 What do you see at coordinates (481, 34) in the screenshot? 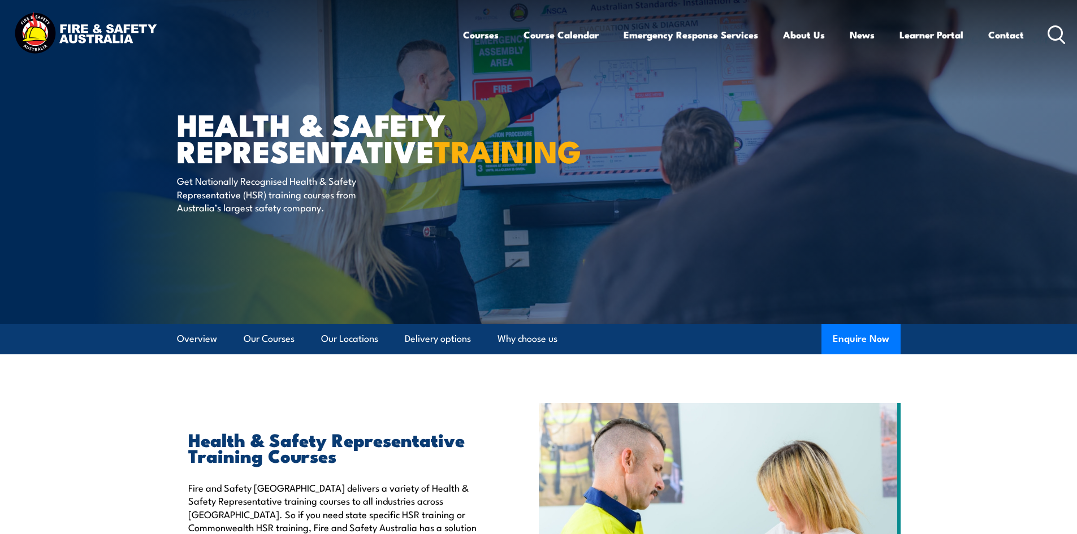
I see `a: Courses` at bounding box center [481, 34].